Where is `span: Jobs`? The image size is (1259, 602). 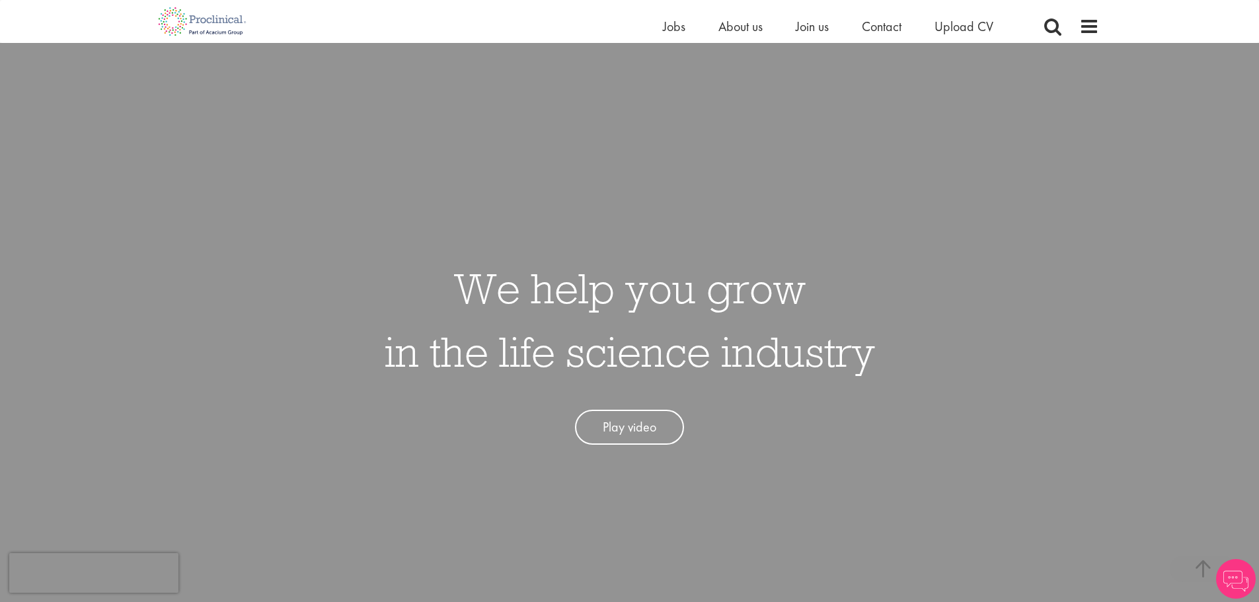
span: Jobs is located at coordinates (674, 26).